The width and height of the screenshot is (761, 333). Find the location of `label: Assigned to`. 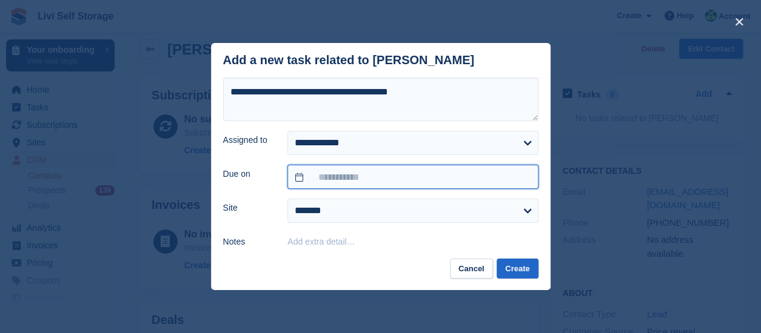

label: Assigned to is located at coordinates (248, 140).